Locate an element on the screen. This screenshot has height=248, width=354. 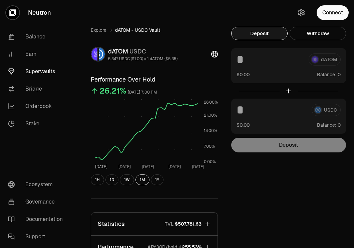
button: 1H is located at coordinates (97, 179).